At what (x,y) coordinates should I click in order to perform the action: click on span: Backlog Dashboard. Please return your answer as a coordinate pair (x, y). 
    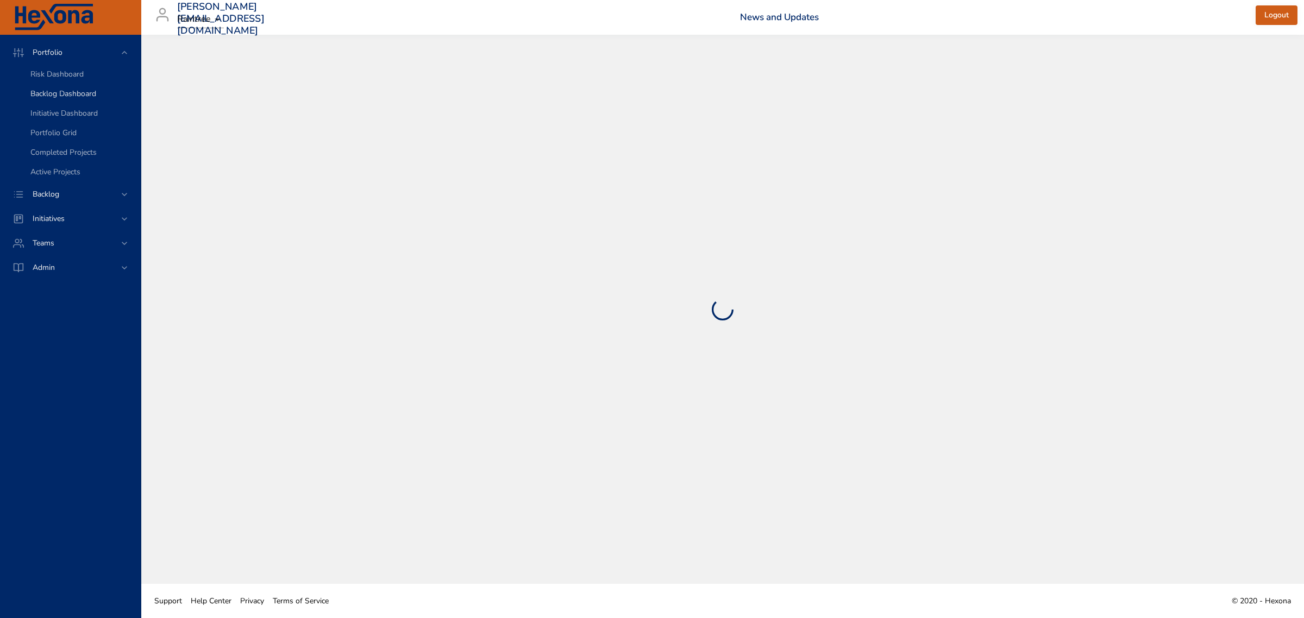
    Looking at the image, I should click on (63, 93).